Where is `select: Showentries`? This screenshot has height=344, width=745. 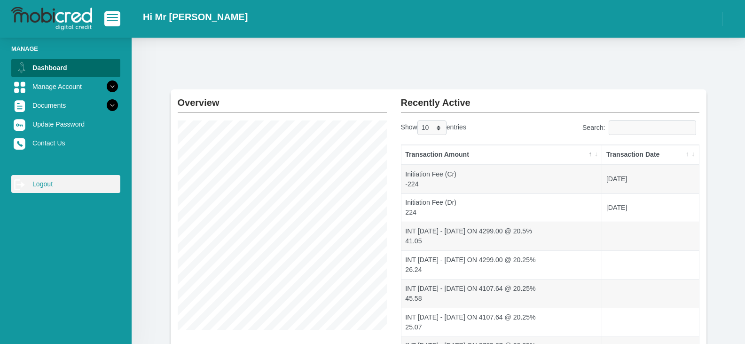
select: Showentries is located at coordinates (432, 127).